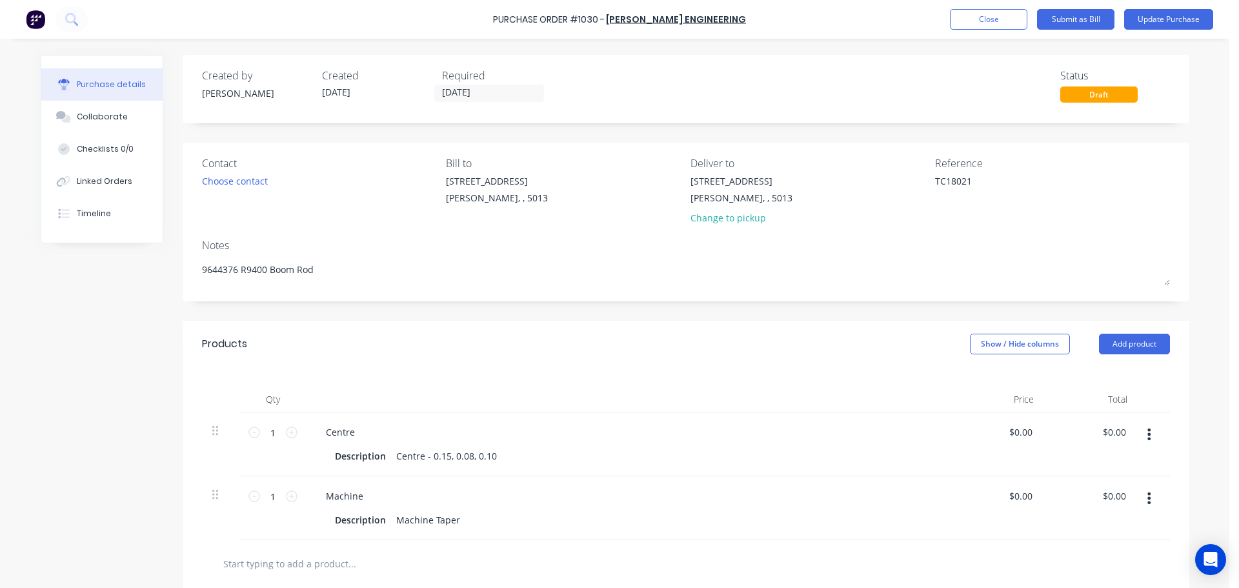 The image size is (1239, 588). What do you see at coordinates (94, 214) in the screenshot?
I see `div: Timeline` at bounding box center [94, 214].